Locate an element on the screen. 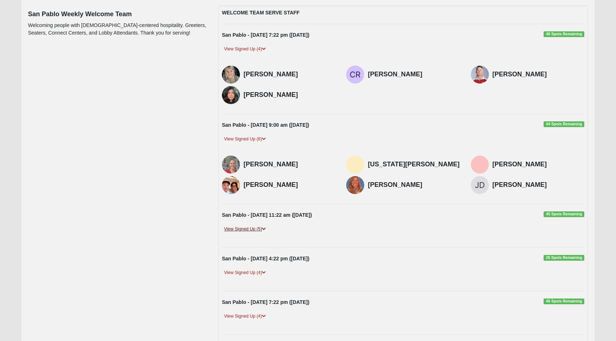  img: David Williams is located at coordinates (480, 75).